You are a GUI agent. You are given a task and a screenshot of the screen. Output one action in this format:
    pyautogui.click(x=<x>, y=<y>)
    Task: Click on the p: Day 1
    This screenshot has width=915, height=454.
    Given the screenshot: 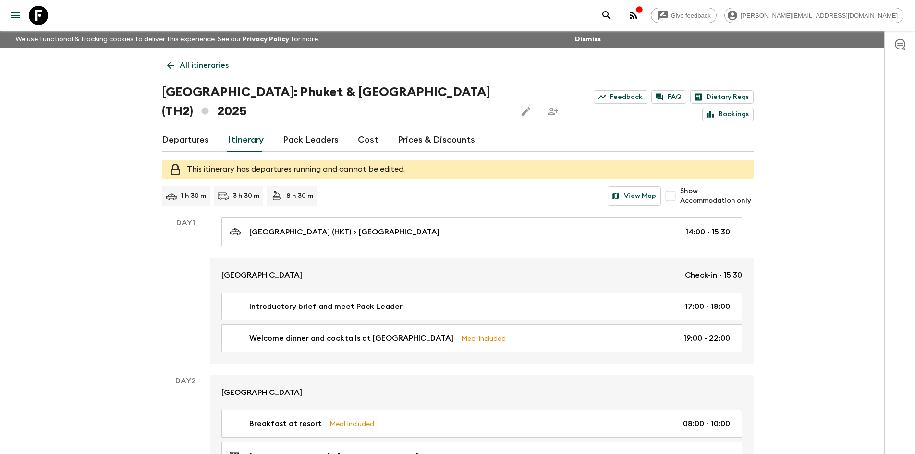 What is the action you would take?
    pyautogui.click(x=186, y=223)
    